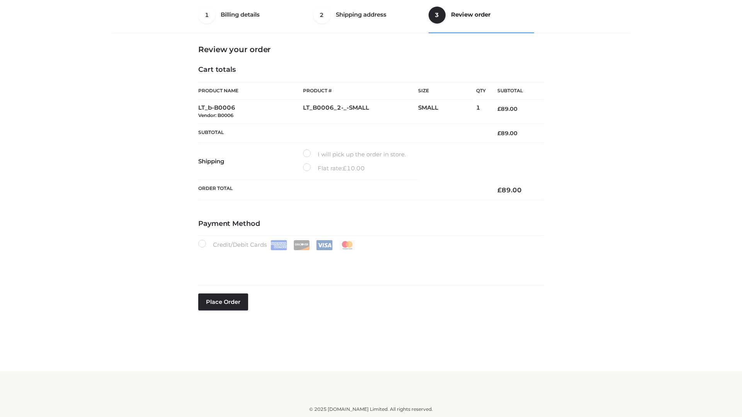  Describe the element at coordinates (480, 112) in the screenshot. I see `td: 1` at that location.